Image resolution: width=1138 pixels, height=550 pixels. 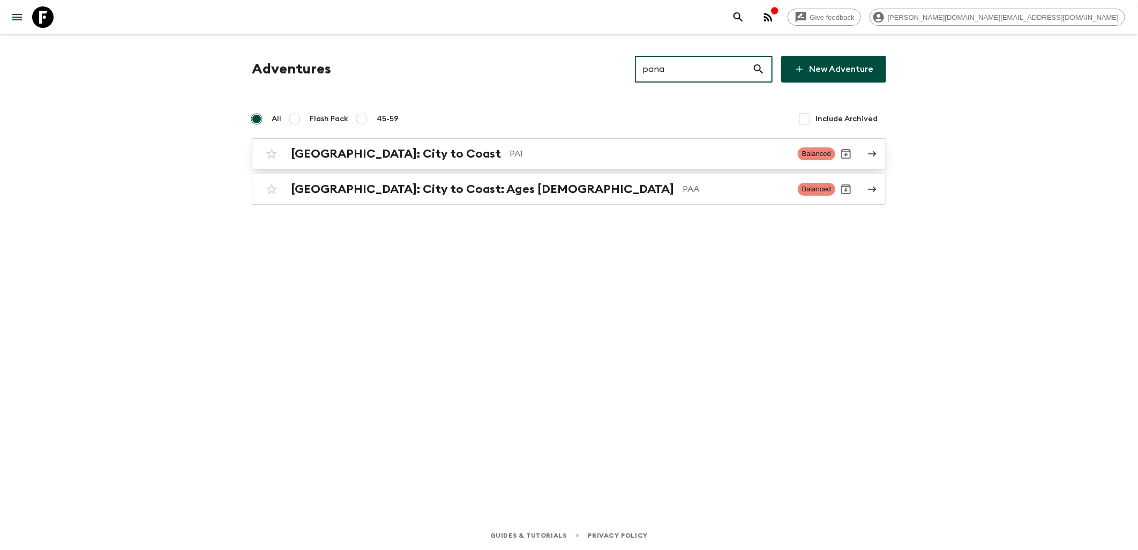 What do you see at coordinates (528, 535) in the screenshot?
I see `a: Guides & Tutorials` at bounding box center [528, 535].